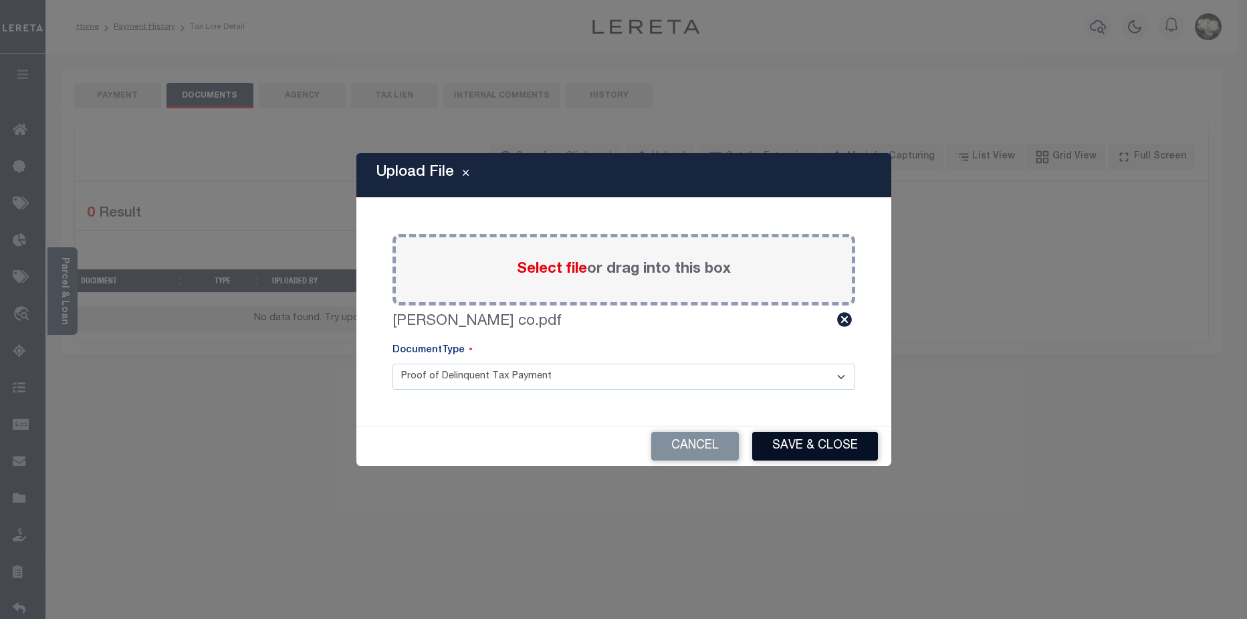  What do you see at coordinates (415, 173) in the screenshot?
I see `h5: Upload File` at bounding box center [415, 173].